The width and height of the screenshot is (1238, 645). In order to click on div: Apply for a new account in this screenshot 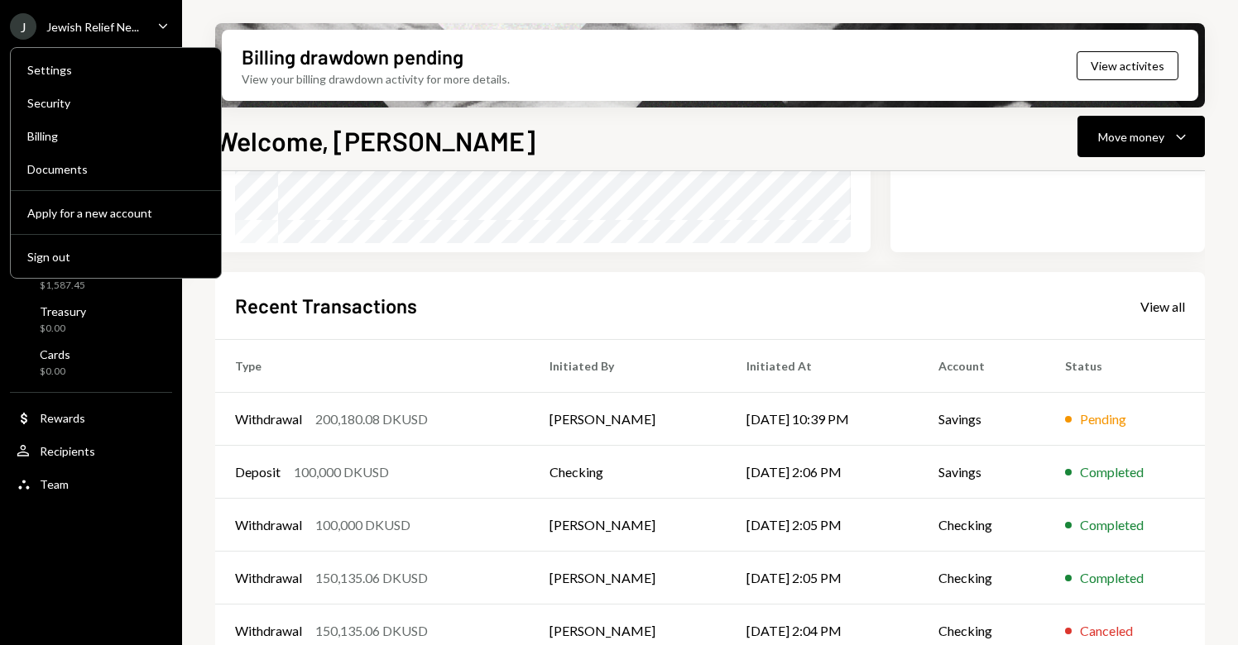, I will do `click(116, 213)`.